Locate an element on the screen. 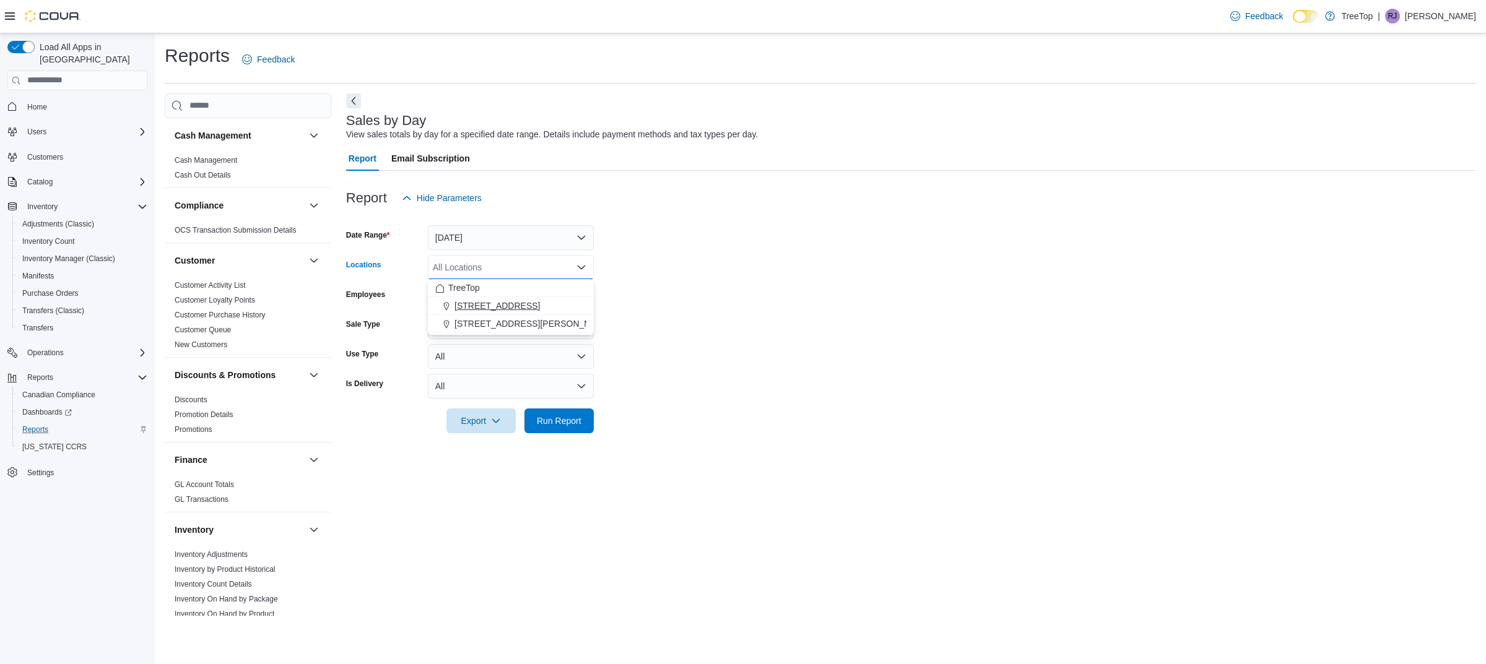  button: Customer is located at coordinates (239, 261).